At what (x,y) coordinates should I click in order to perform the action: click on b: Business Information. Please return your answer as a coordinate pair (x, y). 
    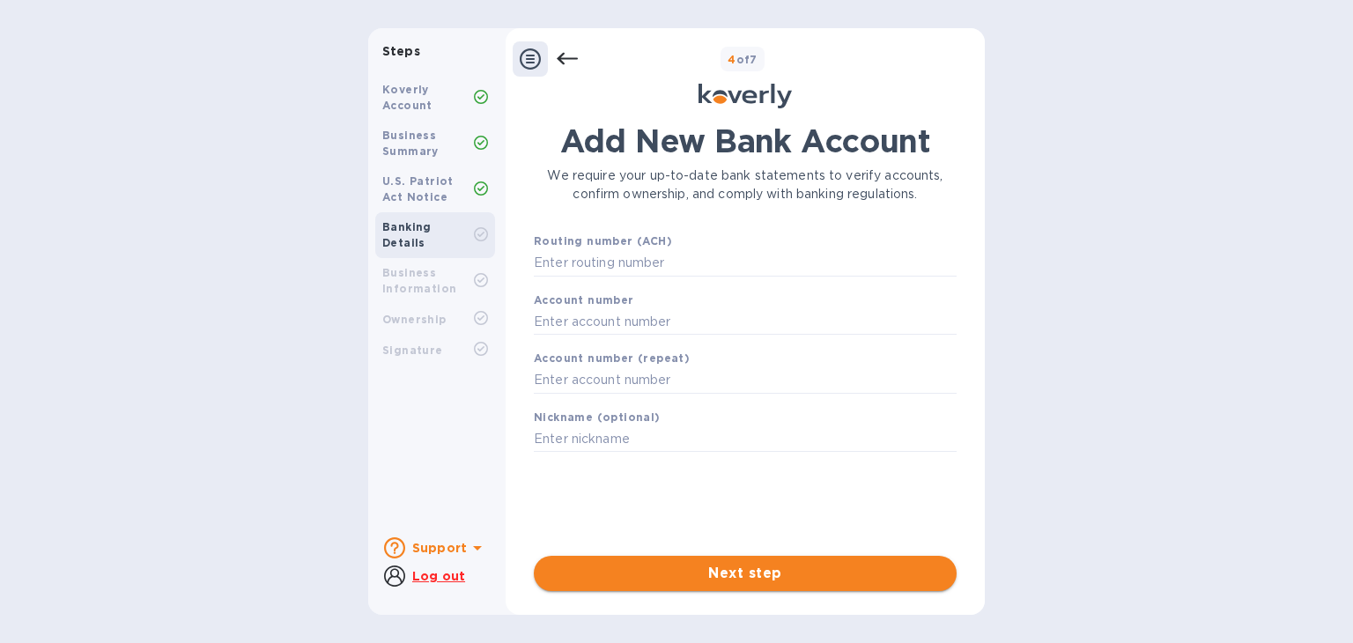
    Looking at the image, I should click on (419, 280).